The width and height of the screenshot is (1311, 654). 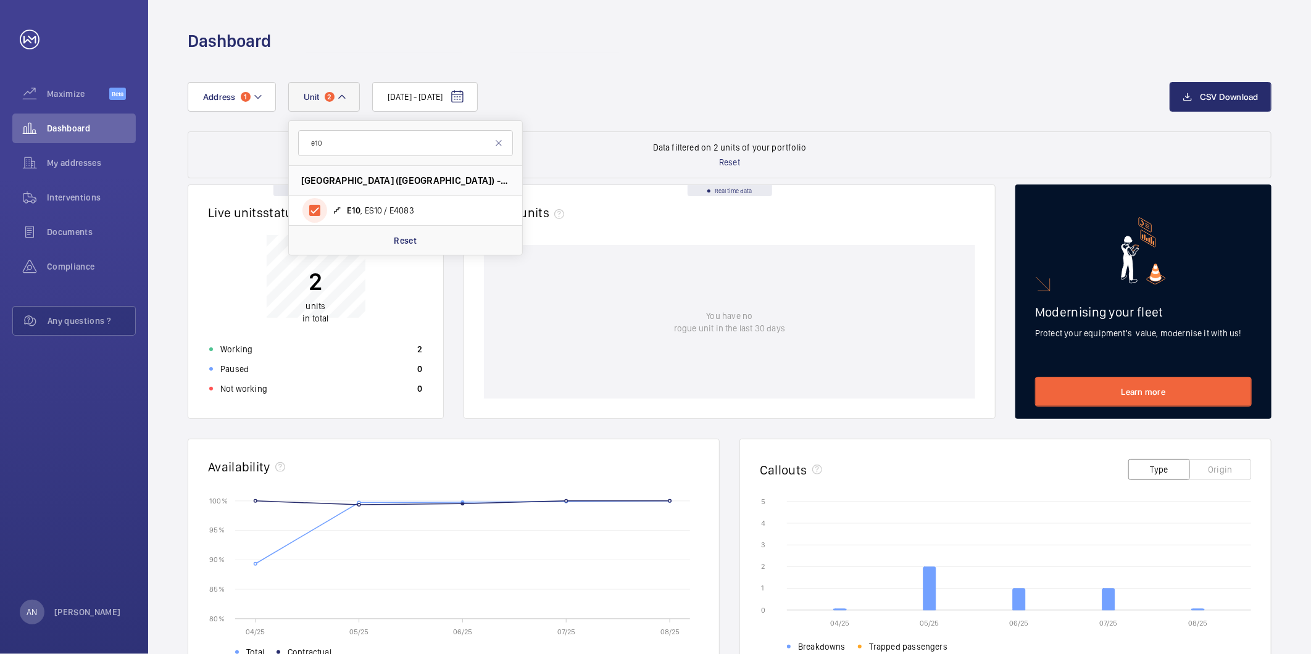 What do you see at coordinates (418, 210) in the screenshot?
I see `span: , ES10 / E4083` at bounding box center [418, 210].